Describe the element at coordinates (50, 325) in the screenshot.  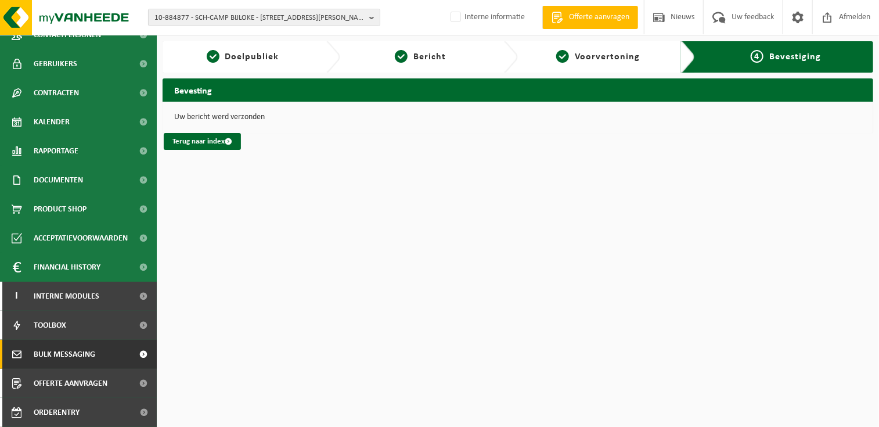
I see `span: Toolbox` at that location.